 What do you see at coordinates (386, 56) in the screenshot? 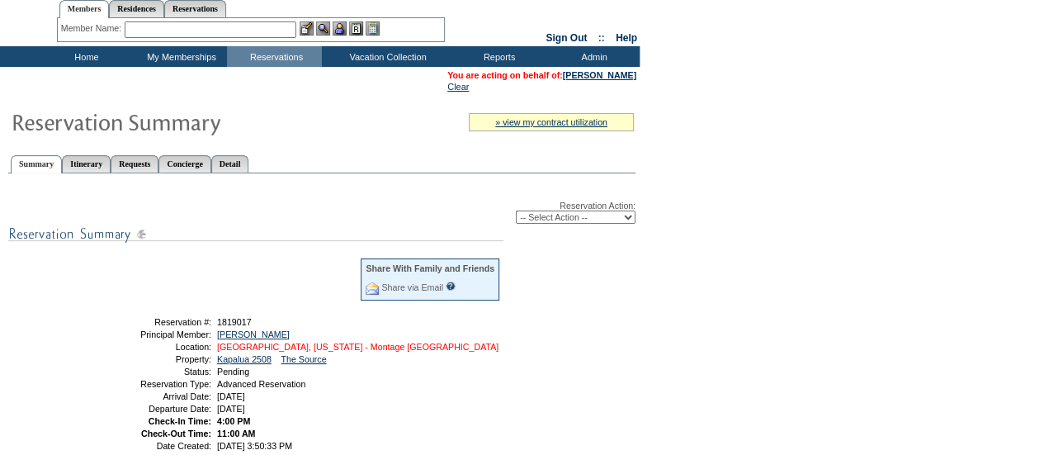
I see `td: Vacation Collection` at bounding box center [386, 56].